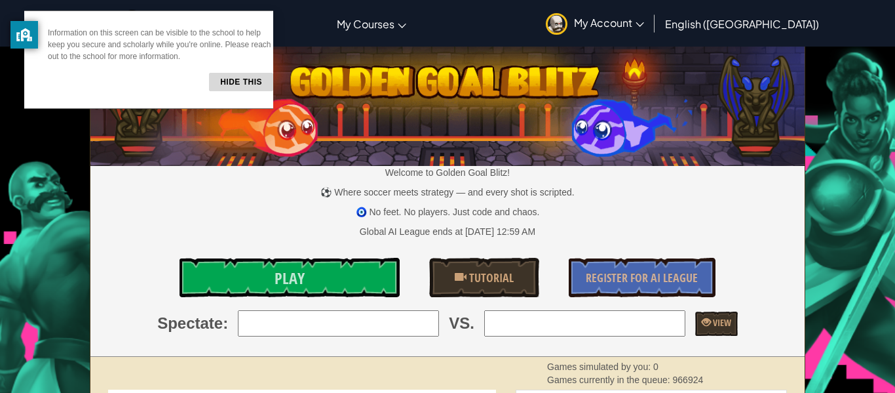 This screenshot has height=393, width=895. Describe the element at coordinates (24, 35) in the screenshot. I see `button: privacy banner` at that location.